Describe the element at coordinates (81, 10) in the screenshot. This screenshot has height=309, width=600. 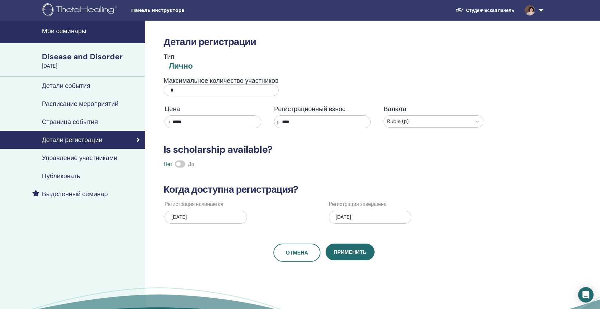
I see `img: logo.png` at that location.